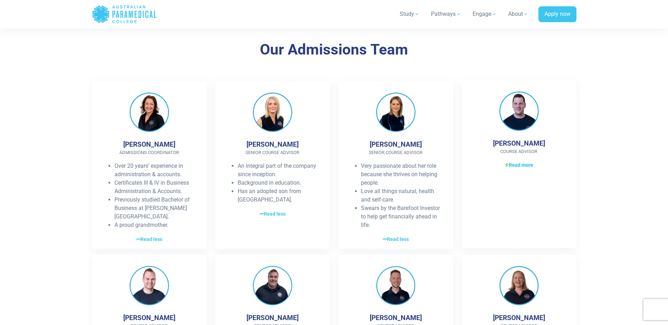  I want to click on h3: Our Admissions Team, so click(334, 50).